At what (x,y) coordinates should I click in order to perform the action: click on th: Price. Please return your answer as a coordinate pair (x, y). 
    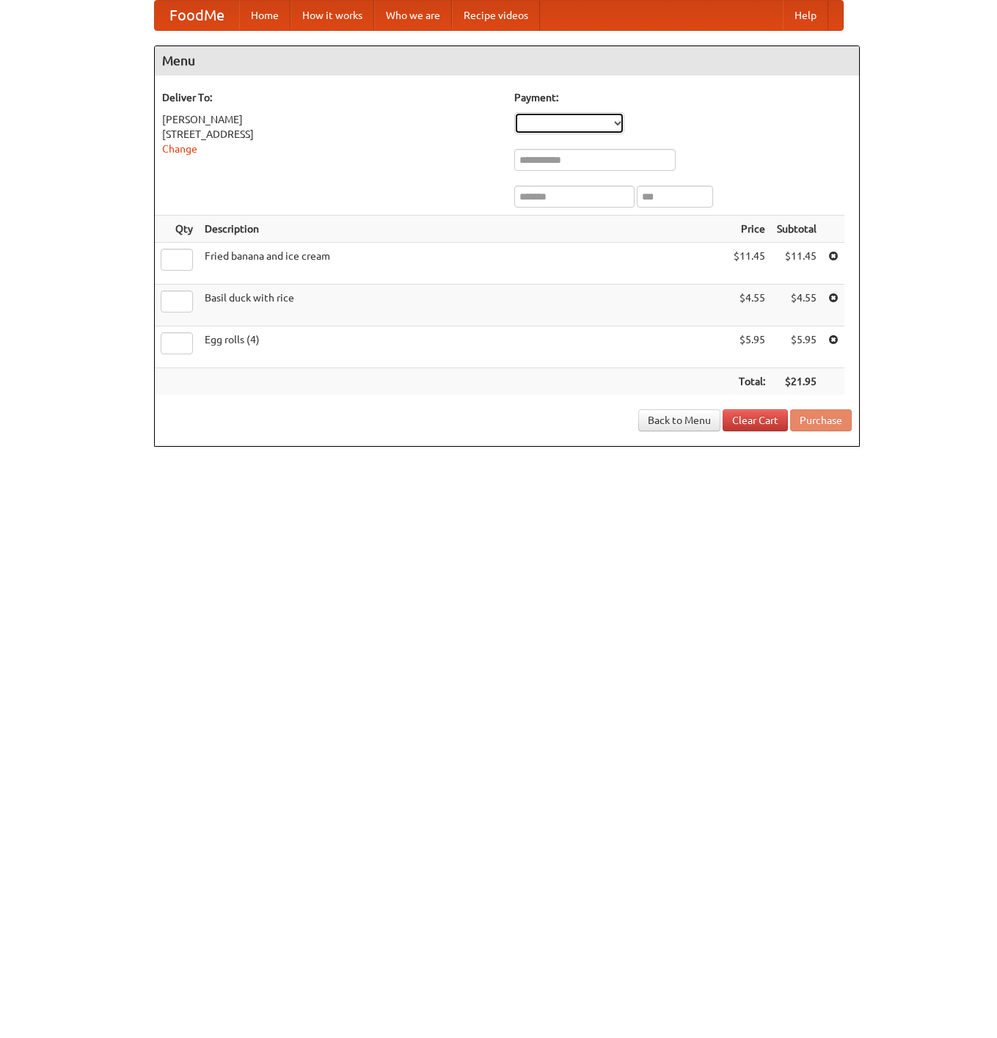
    Looking at the image, I should click on (749, 229).